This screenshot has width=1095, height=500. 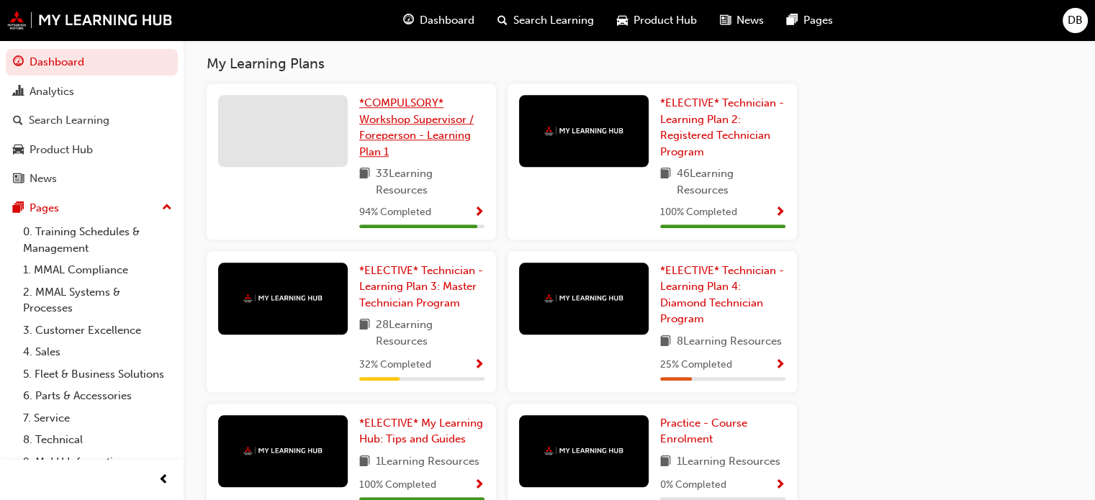 What do you see at coordinates (422, 287) in the screenshot?
I see `a: *ELECTIVE* Technician - Learning Plan 3: Master Technician Program` at bounding box center [422, 287].